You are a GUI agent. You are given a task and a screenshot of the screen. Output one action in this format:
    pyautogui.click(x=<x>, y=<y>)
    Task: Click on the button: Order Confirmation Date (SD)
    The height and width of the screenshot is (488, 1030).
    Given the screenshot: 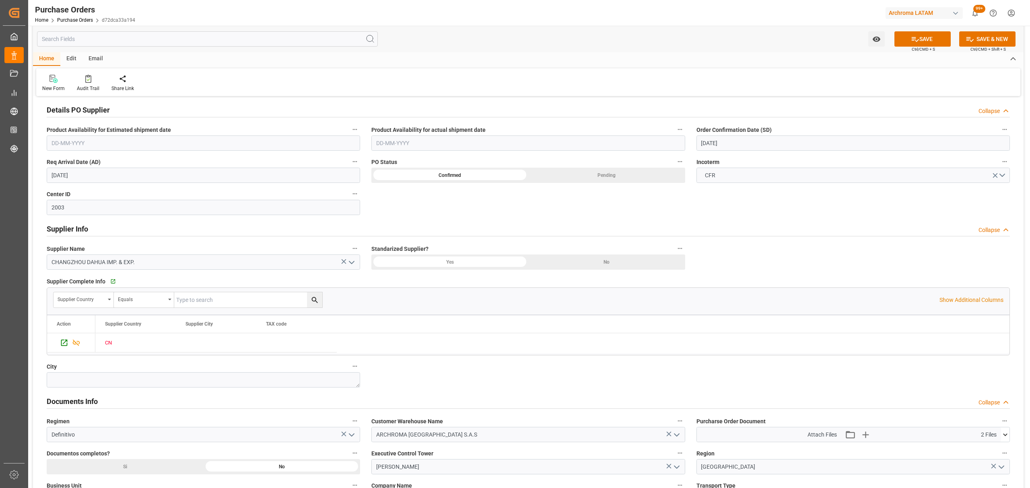 What is the action you would take?
    pyautogui.click(x=1005, y=130)
    